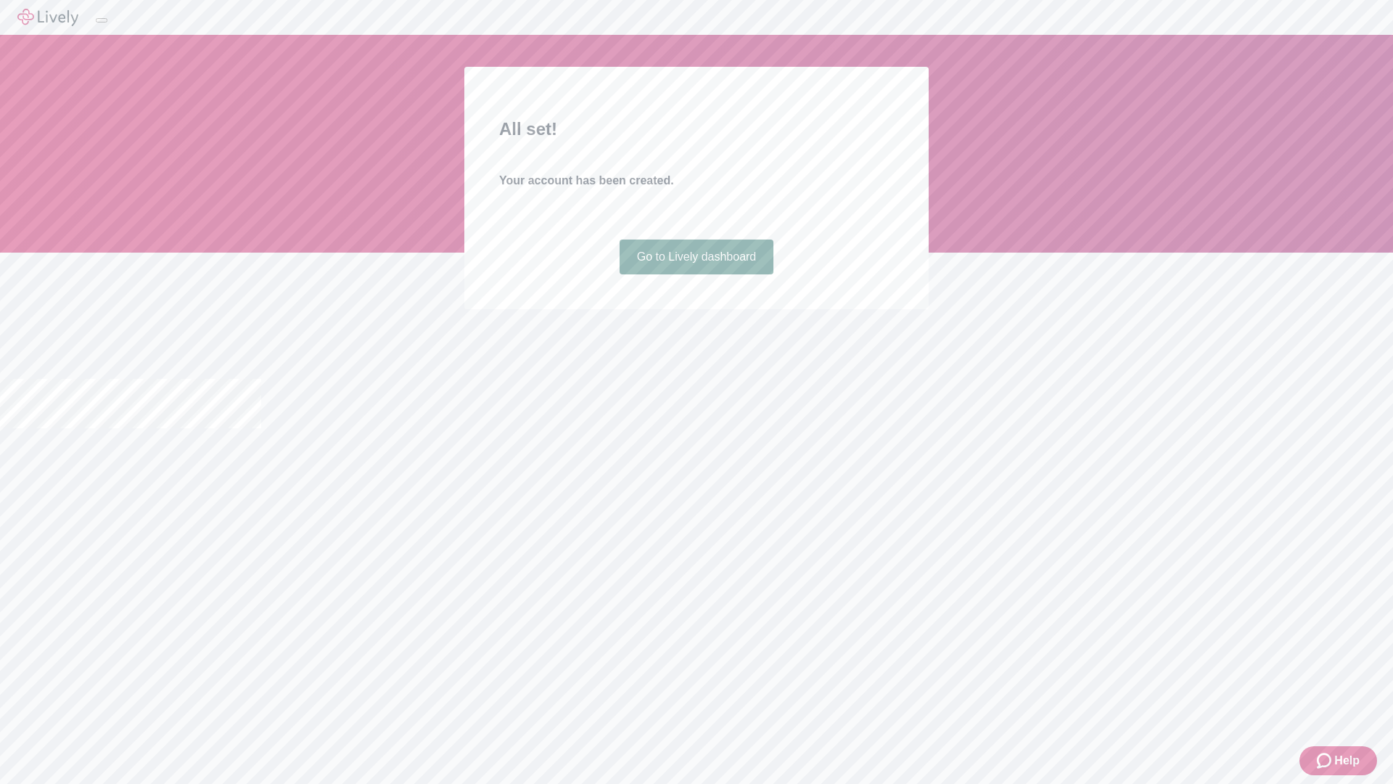  Describe the element at coordinates (697, 181) in the screenshot. I see `h4: Your account has been created.` at that location.